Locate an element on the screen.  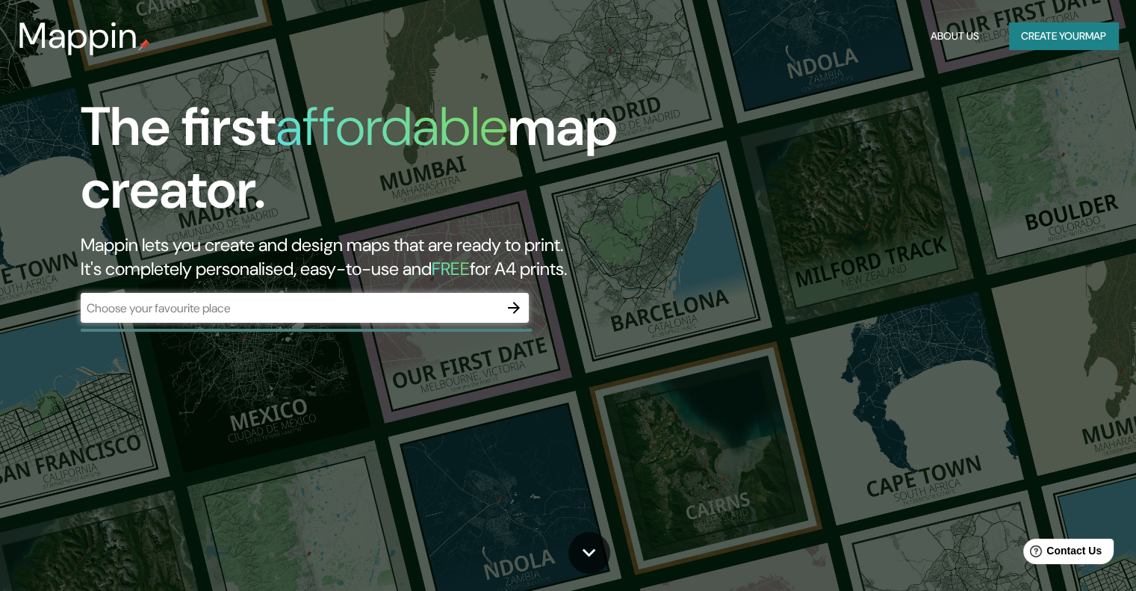
span: Contact Us is located at coordinates (71, 18).